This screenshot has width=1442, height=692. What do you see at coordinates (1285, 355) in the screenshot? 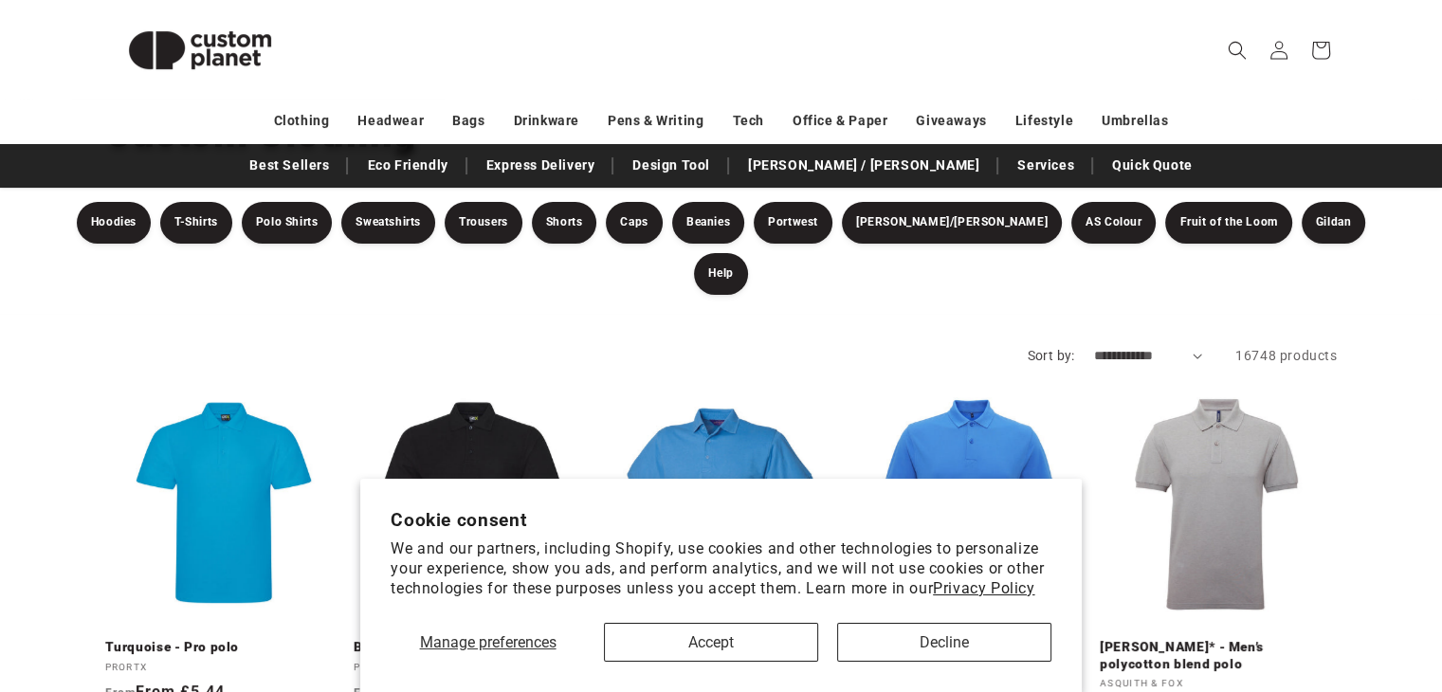
I see `span: 16748 products` at bounding box center [1285, 355].